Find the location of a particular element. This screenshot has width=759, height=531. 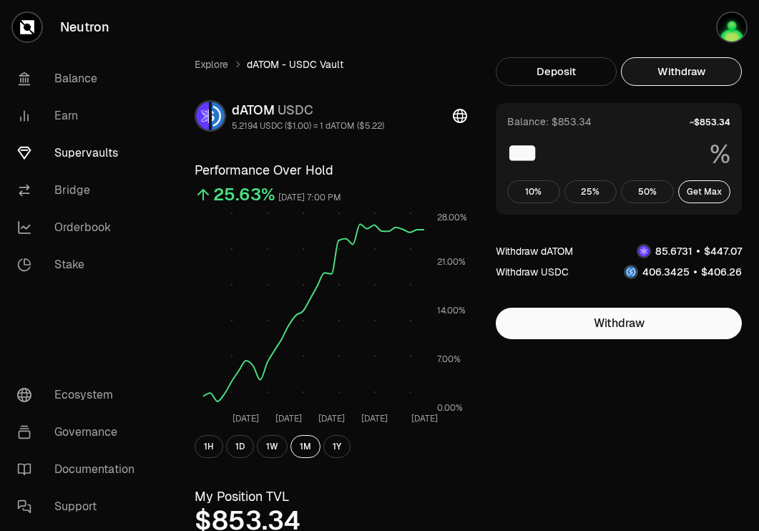

button: 1M is located at coordinates (306, 447).